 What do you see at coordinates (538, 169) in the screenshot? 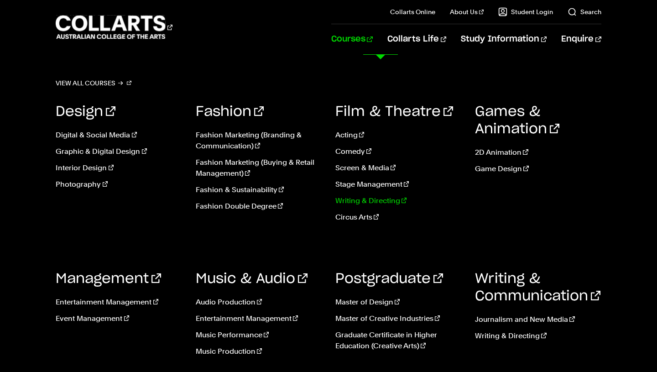
I see `a: Game Design` at bounding box center [538, 169].